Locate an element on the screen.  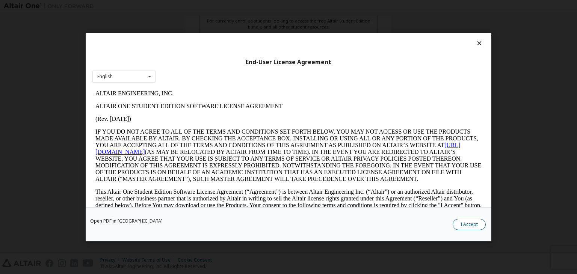
button: I Accept is located at coordinates (469, 225).